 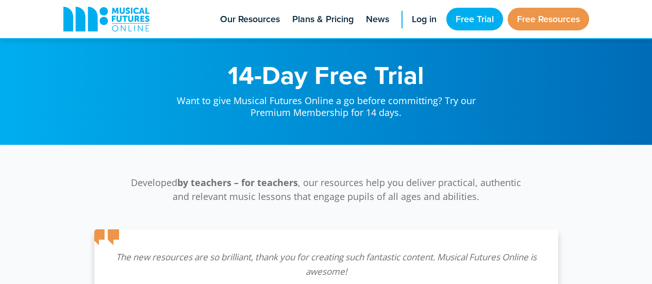 I want to click on a: Free Trial, so click(x=475, y=19).